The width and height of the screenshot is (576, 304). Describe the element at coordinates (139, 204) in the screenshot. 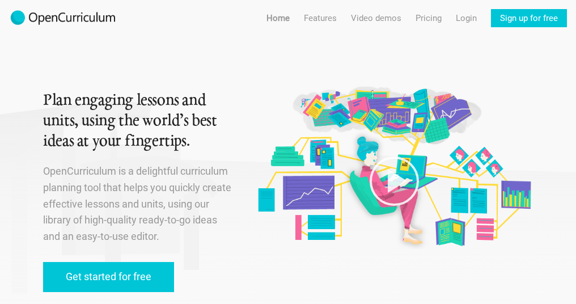

I see `p: OpenCurriculum is a delightful curriculum planning tool that helps you quickly create effective l...` at that location.